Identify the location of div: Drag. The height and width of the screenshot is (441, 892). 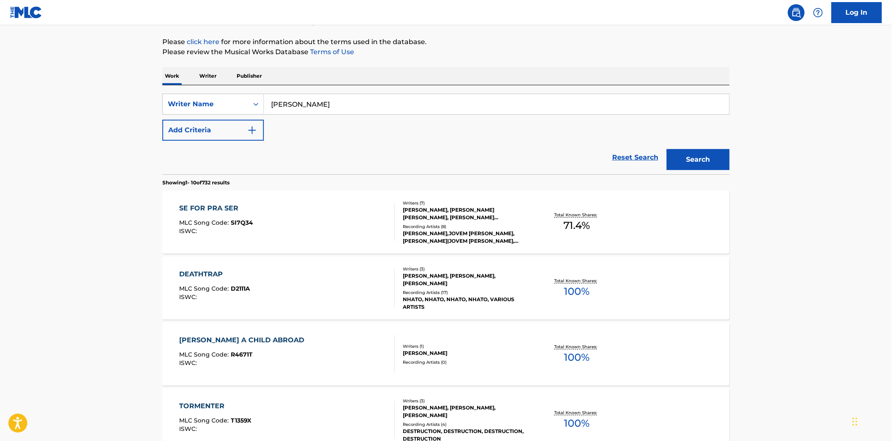
(855, 421).